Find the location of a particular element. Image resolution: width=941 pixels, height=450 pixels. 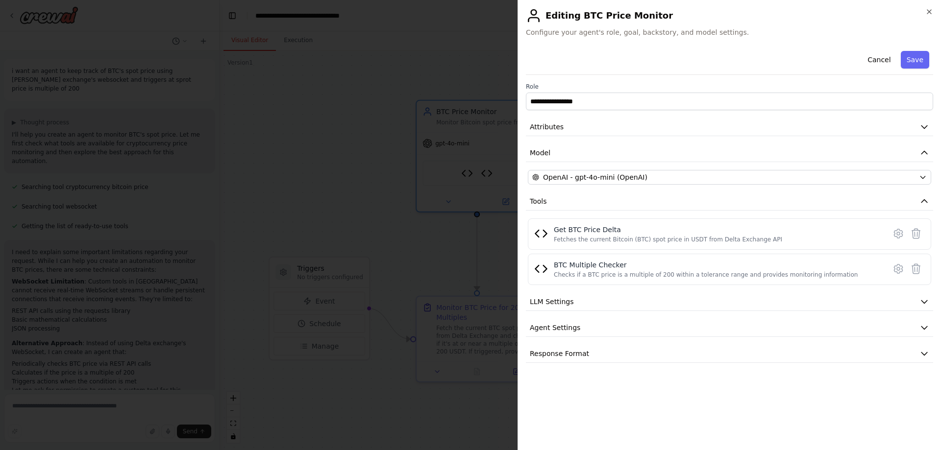

label: Role is located at coordinates (729, 87).